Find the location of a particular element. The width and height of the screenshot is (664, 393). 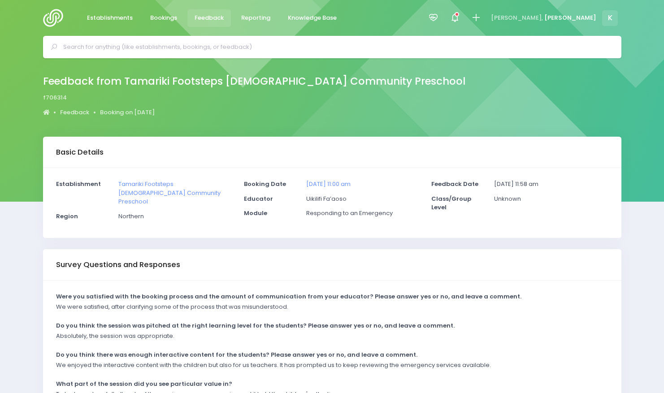

span: Feedback is located at coordinates (209, 18).